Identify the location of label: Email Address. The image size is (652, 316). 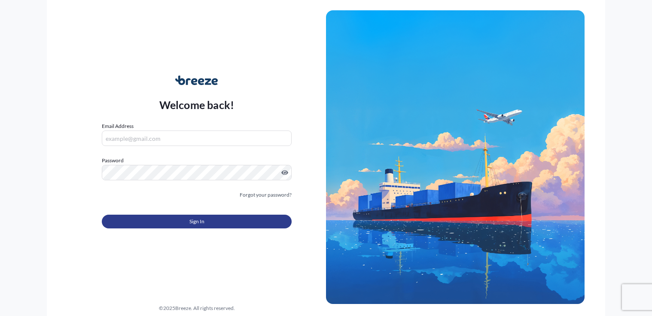
(118, 126).